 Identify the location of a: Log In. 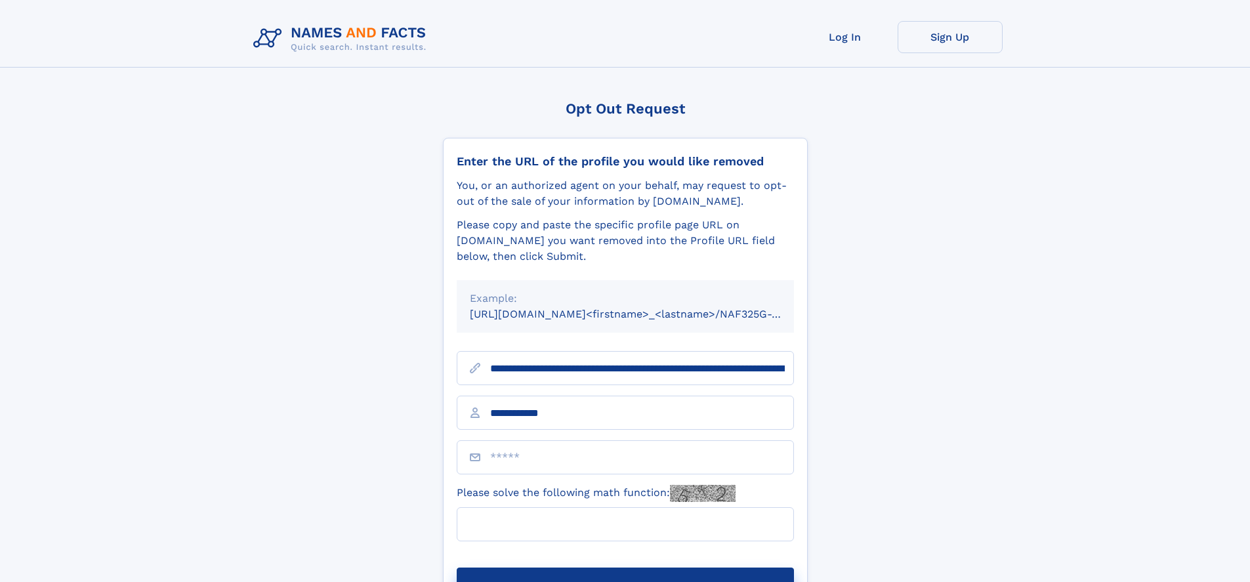
(845, 37).